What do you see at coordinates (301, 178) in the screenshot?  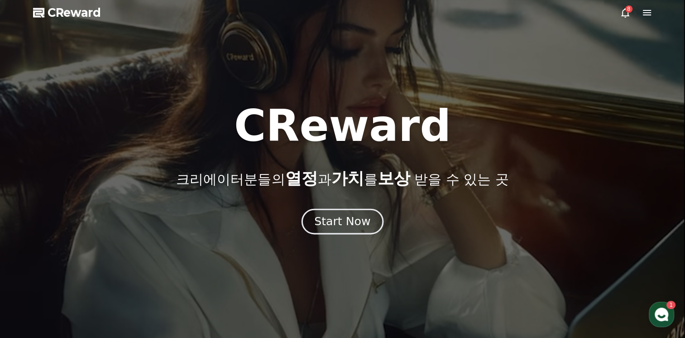 I see `span: 열정` at bounding box center [301, 178].